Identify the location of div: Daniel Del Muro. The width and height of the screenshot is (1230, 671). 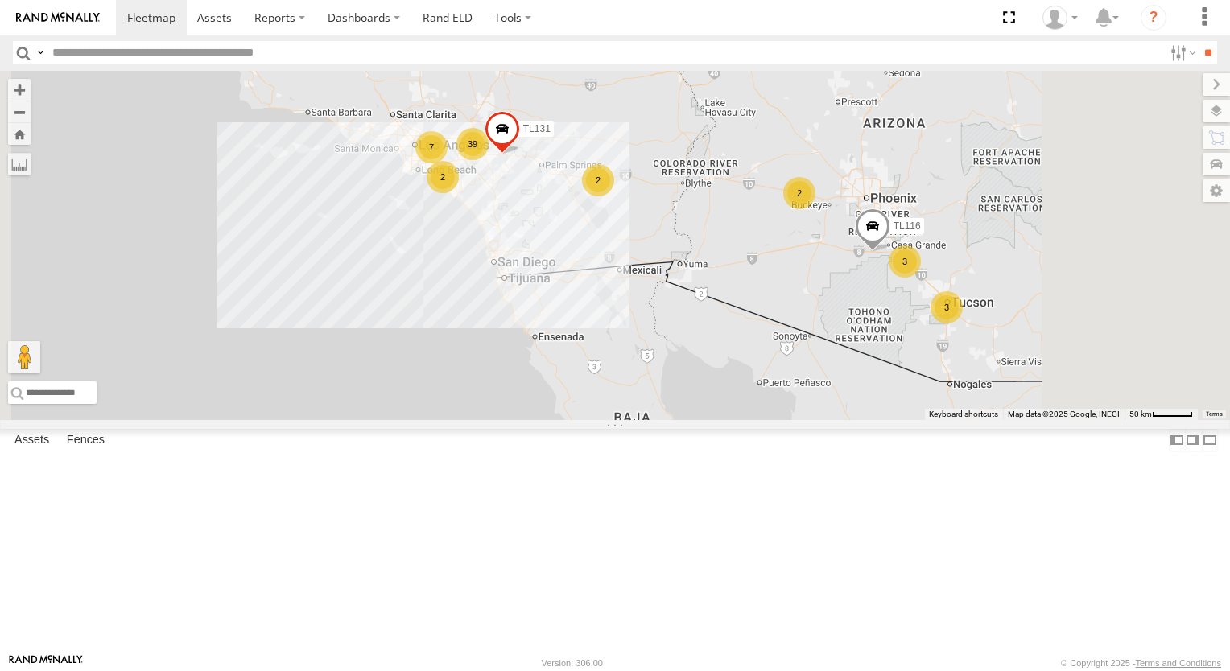
(1060, 18).